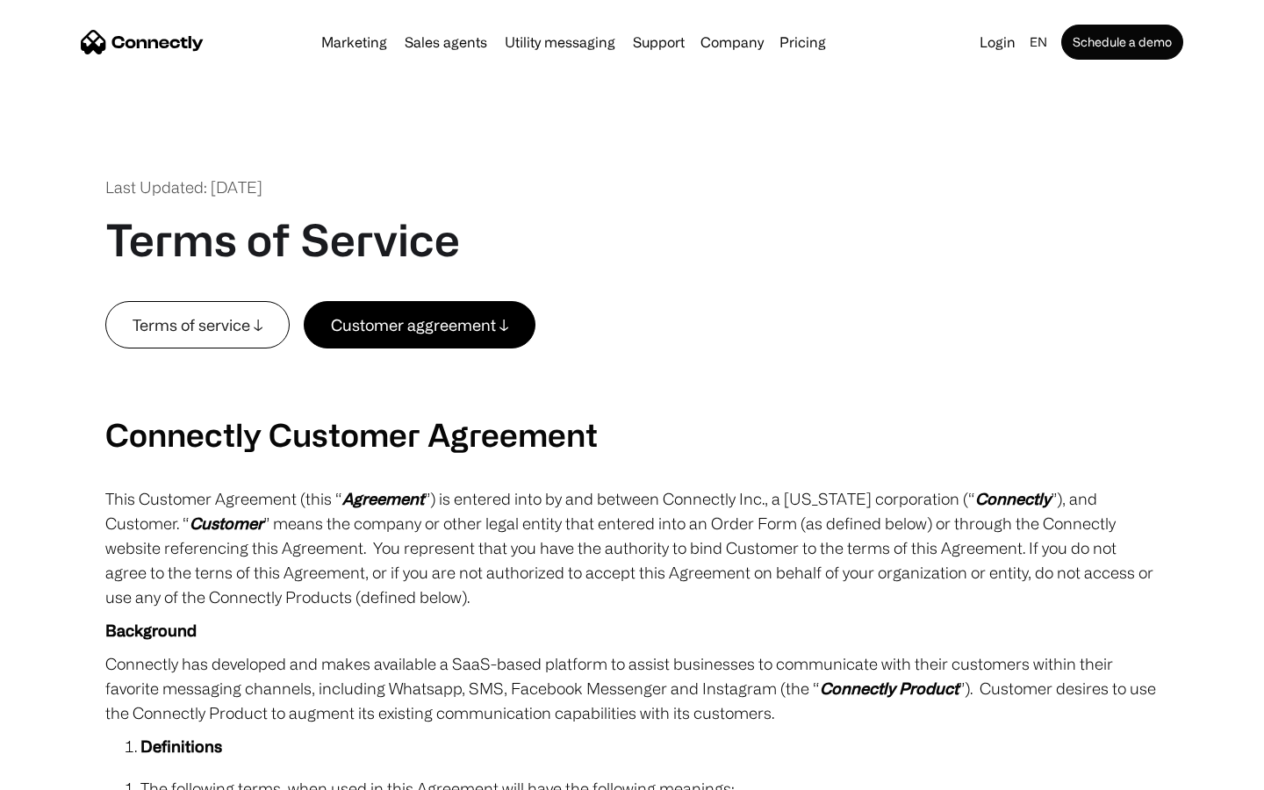  Describe the element at coordinates (181, 746) in the screenshot. I see `strong: Definitions` at that location.